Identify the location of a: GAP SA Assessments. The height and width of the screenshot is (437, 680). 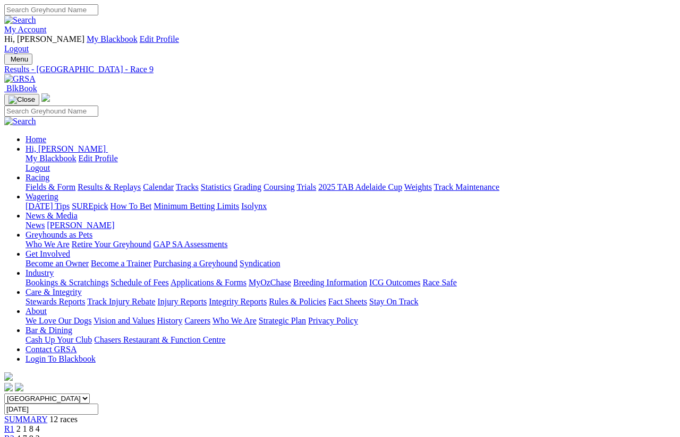
(191, 244).